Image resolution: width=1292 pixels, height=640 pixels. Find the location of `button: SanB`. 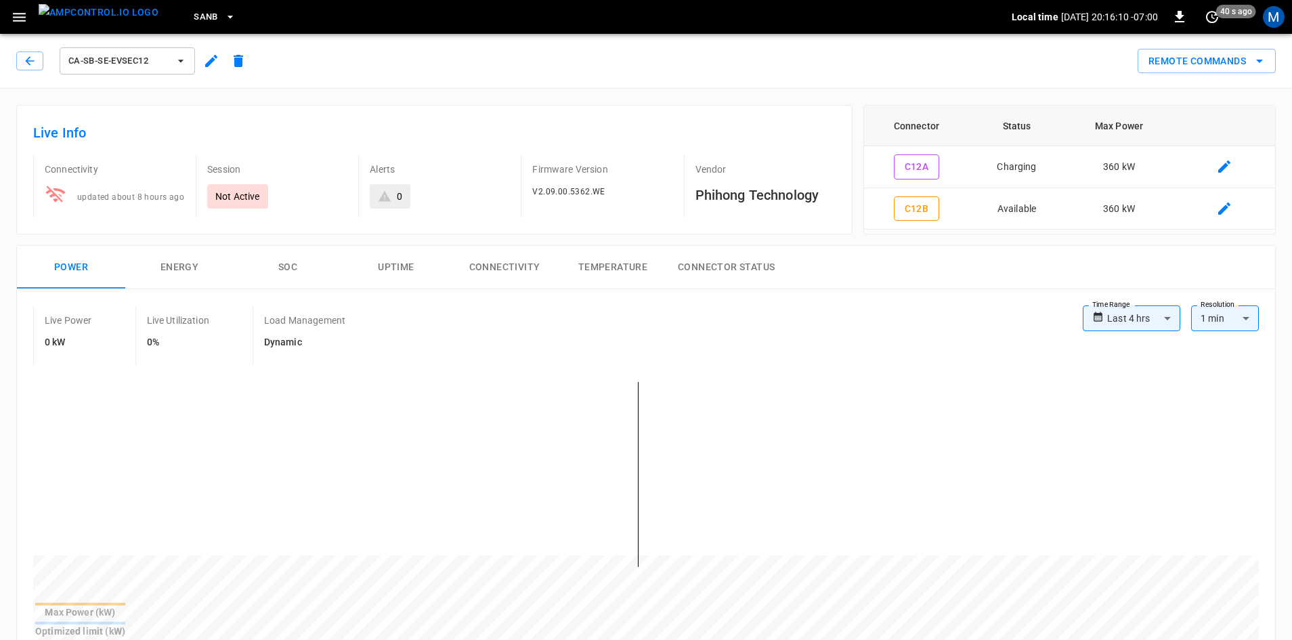

button: SanB is located at coordinates (215, 17).